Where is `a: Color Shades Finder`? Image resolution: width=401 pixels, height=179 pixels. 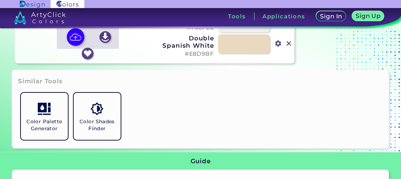 a: Color Shades Finder is located at coordinates (97, 116).